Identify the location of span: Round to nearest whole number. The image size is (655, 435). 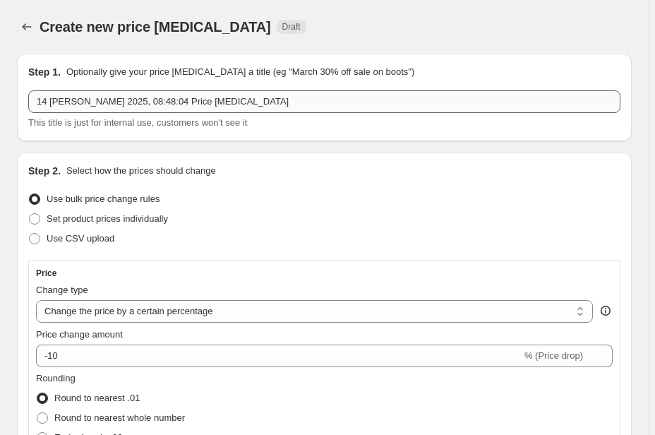
(119, 417).